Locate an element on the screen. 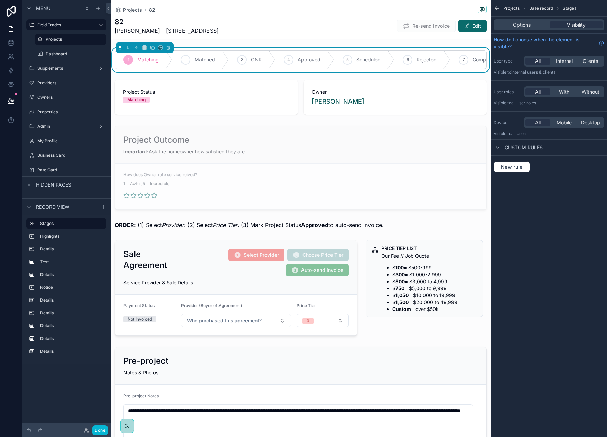 Image resolution: width=607 pixels, height=437 pixels. span: Internal users & clients is located at coordinates (533, 72).